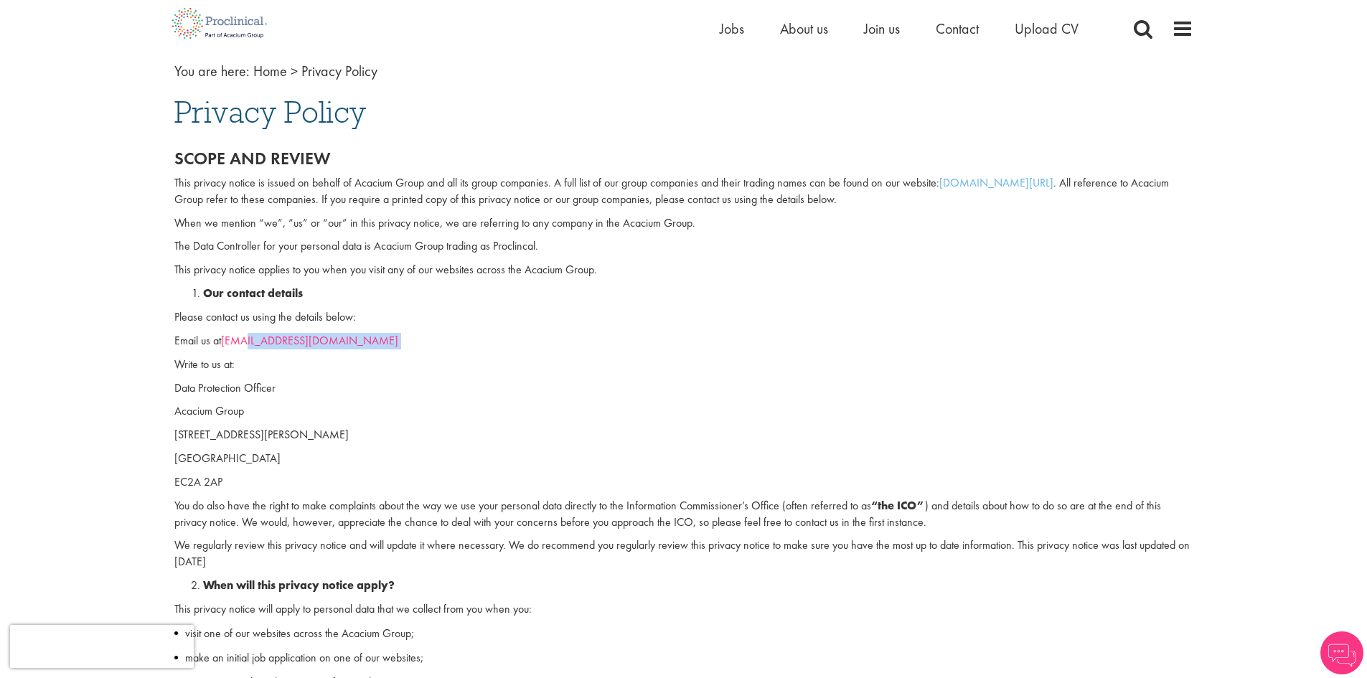 Image resolution: width=1367 pixels, height=678 pixels. What do you see at coordinates (684, 482) in the screenshot?
I see `p: EC2A 2AP` at bounding box center [684, 482].